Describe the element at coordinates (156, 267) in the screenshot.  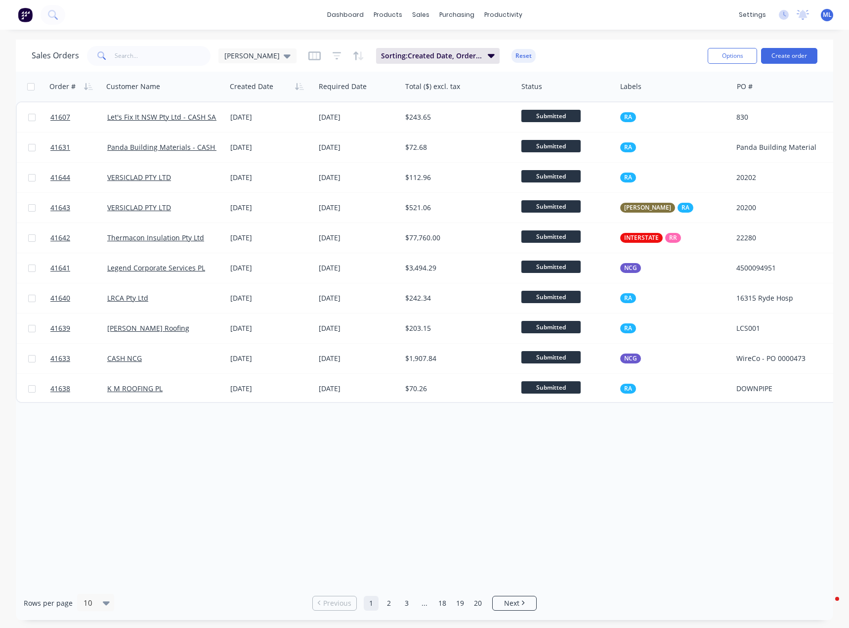
I see `a: Legend Corporate Services PL` at that location.